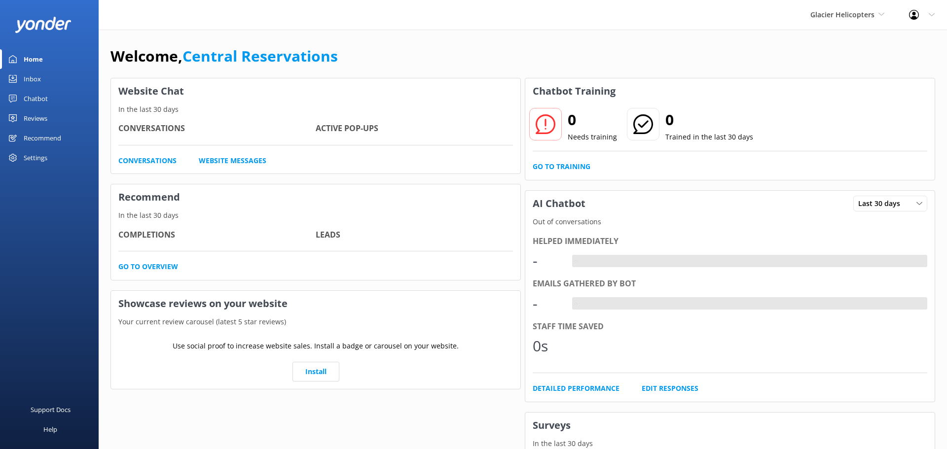 This screenshot has height=449, width=947. Describe the element at coordinates (32, 79) in the screenshot. I see `div: Inbox` at that location.